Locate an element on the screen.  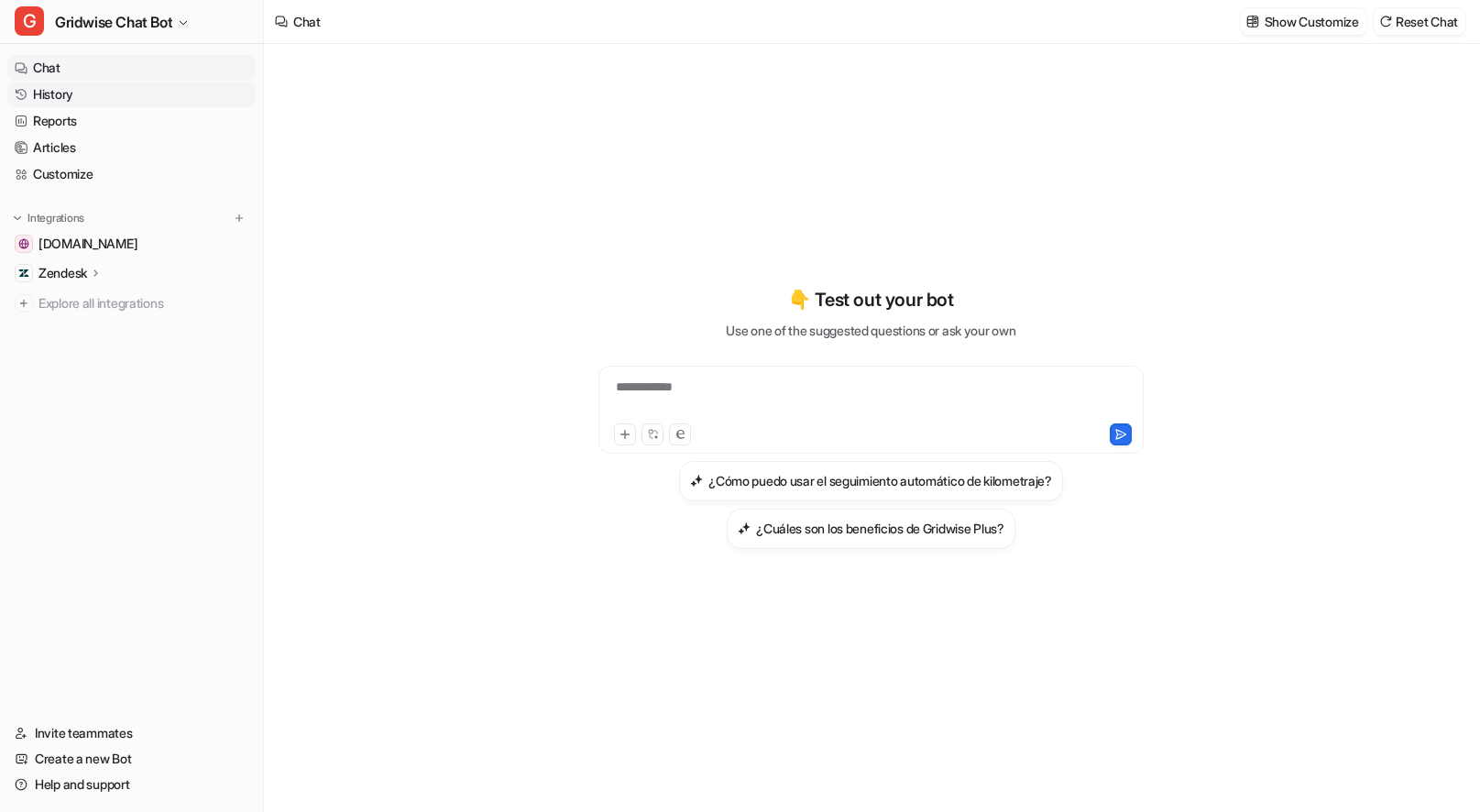
img: expand menu is located at coordinates (17, 218).